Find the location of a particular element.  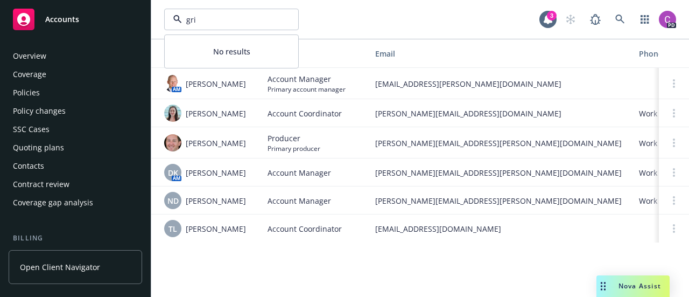

a: Policy changes is located at coordinates (75, 111).